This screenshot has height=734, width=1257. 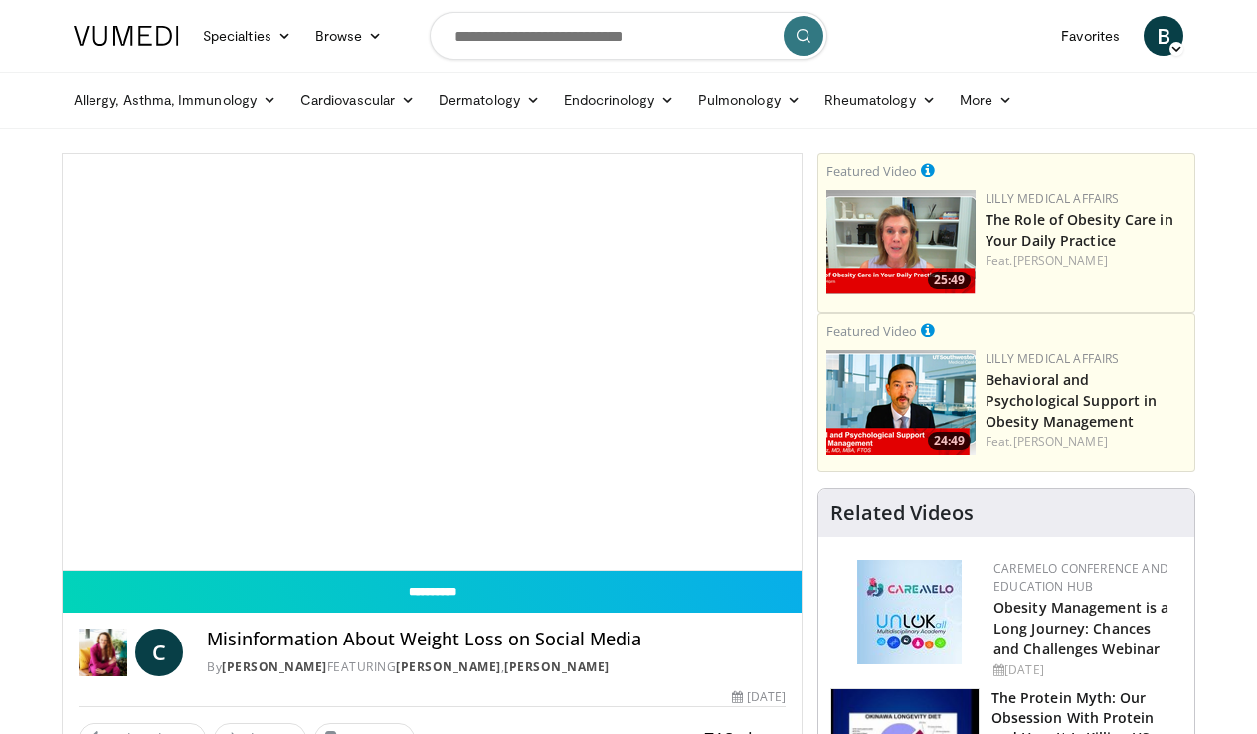 What do you see at coordinates (1164, 36) in the screenshot?
I see `span: B` at bounding box center [1164, 36].